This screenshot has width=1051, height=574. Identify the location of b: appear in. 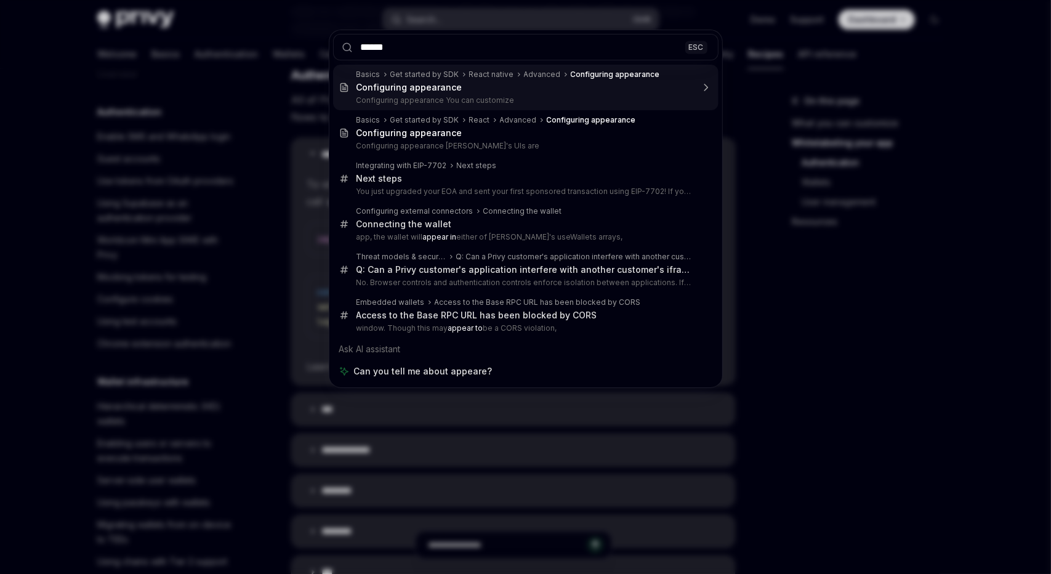
(440, 236).